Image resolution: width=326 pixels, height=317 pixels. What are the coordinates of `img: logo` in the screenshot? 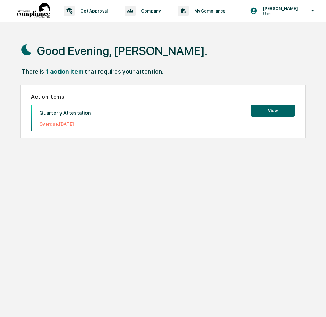 It's located at (33, 11).